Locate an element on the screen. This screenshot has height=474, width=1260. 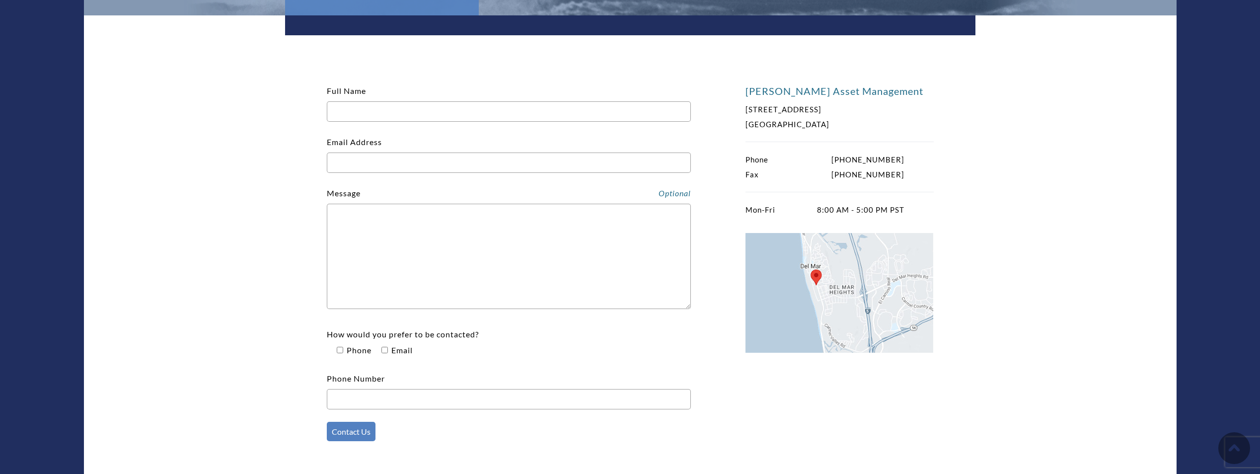
label: Phone Number is located at coordinates (509, 388).